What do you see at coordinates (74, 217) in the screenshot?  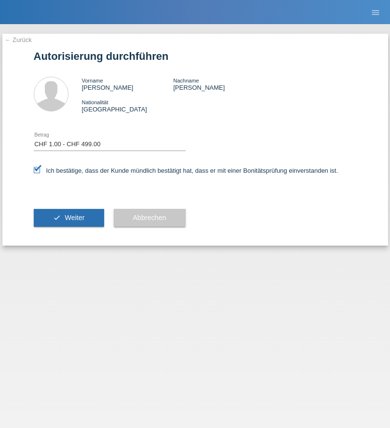 I see `span: Weiter` at bounding box center [74, 217].